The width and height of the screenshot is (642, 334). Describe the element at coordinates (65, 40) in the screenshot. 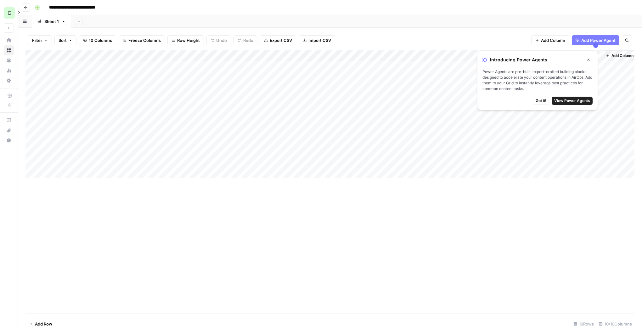

I see `button: Sort` at that location.